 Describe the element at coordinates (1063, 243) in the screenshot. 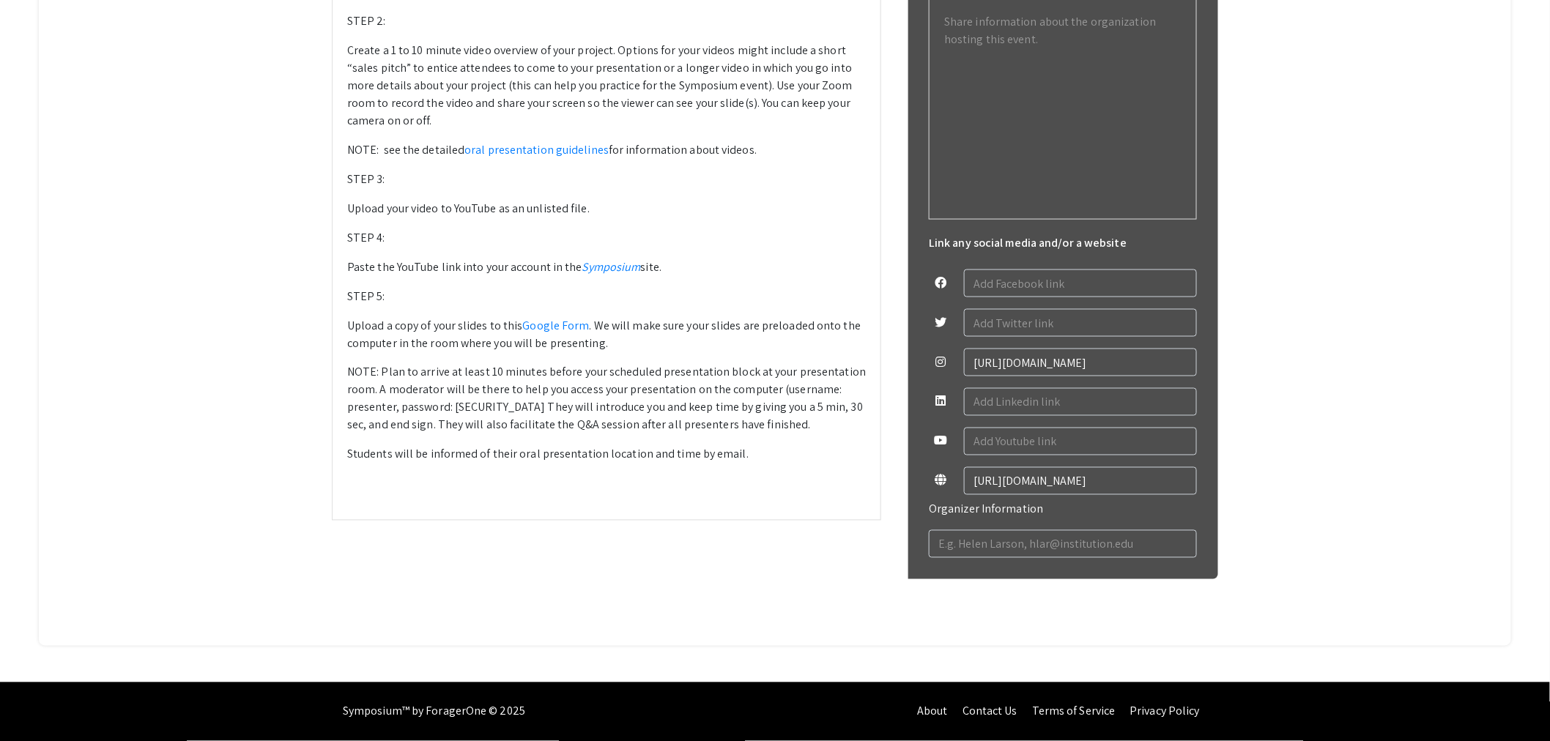

I see `h6: Link any social media and/or a website` at that location.